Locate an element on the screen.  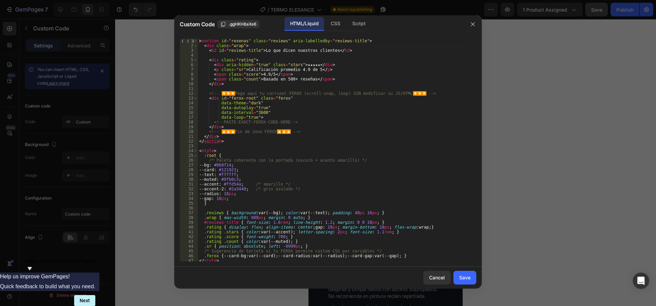
div: 31 is located at coordinates (188, 184).